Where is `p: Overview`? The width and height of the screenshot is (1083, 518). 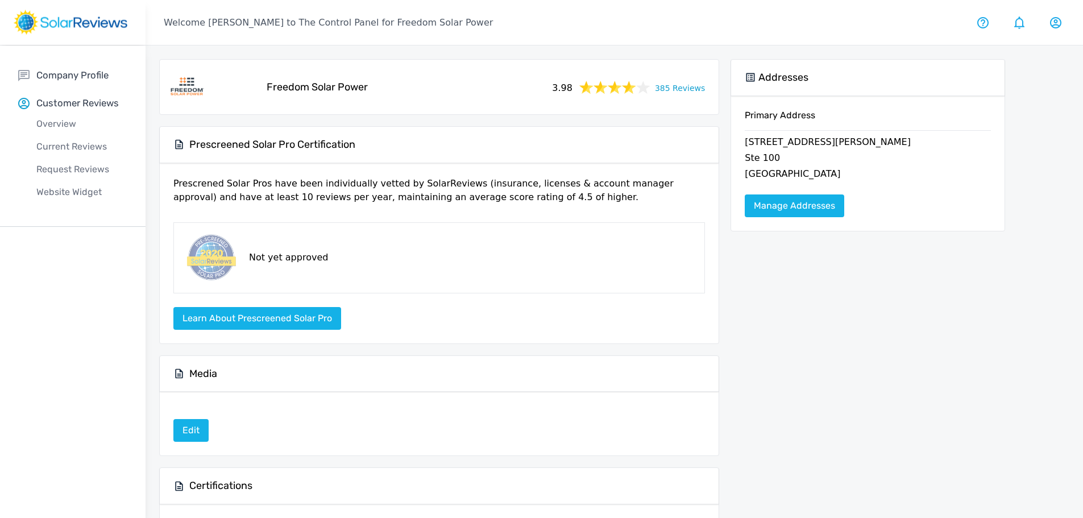 p: Overview is located at coordinates (82, 124).